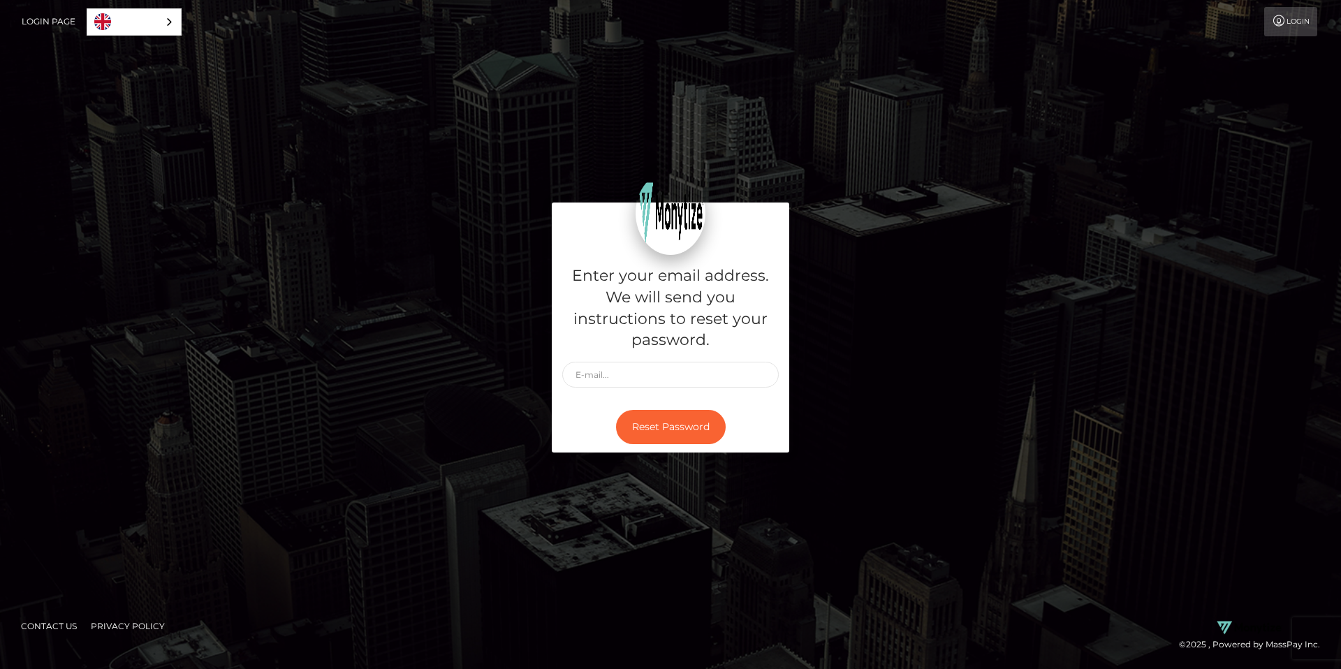 This screenshot has height=669, width=1341. What do you see at coordinates (670, 427) in the screenshot?
I see `button: Reset Password` at bounding box center [670, 427].